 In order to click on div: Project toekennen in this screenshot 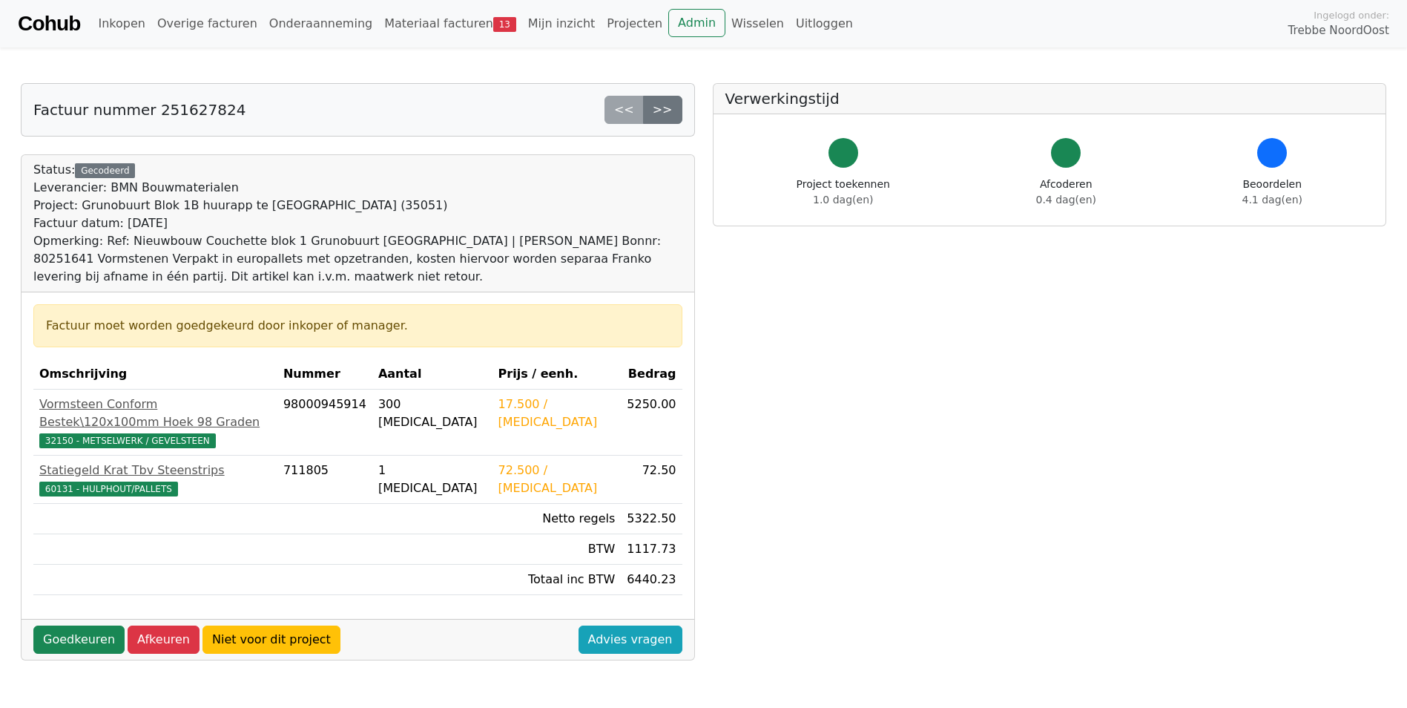, I will do `click(844, 192)`.